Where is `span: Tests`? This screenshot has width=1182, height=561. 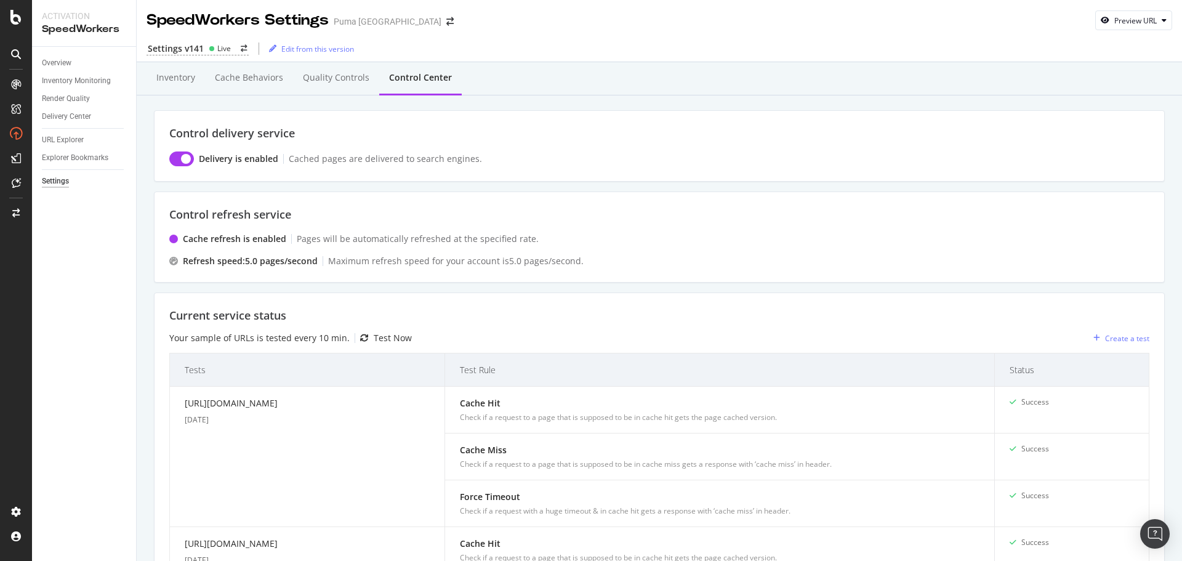 span: Tests is located at coordinates (305, 369).